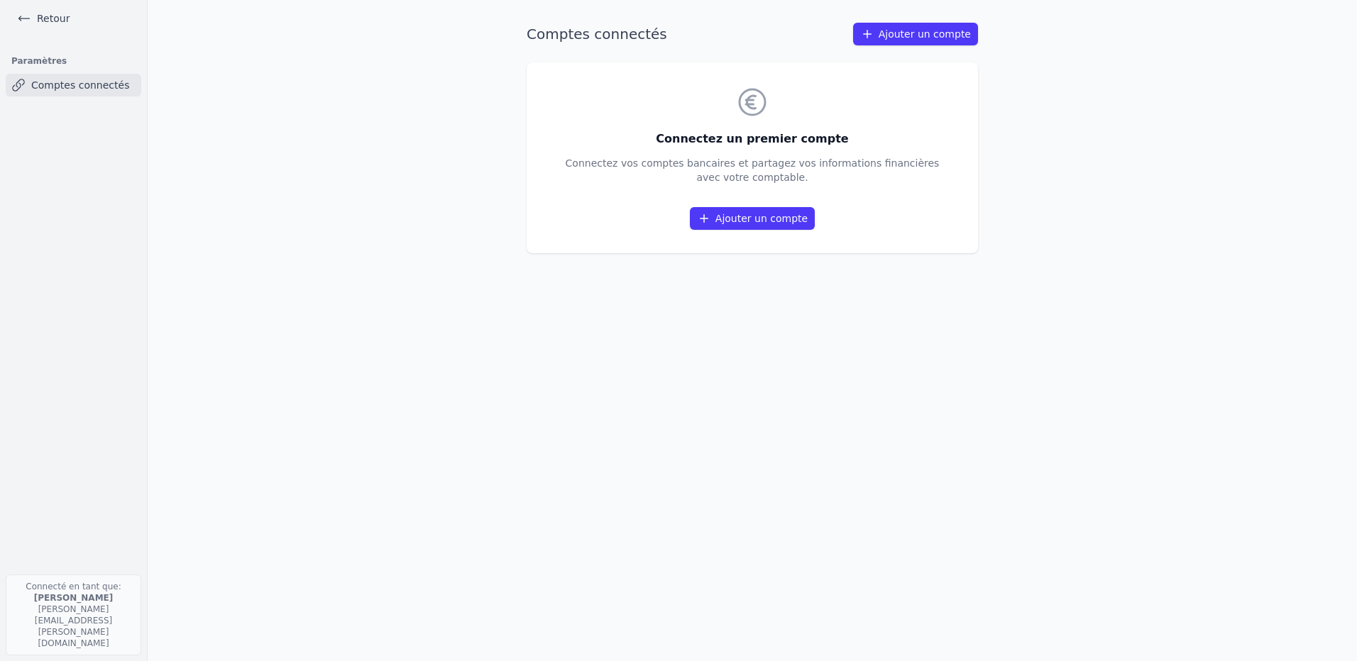  What do you see at coordinates (597, 34) in the screenshot?
I see `h1: Comptes connectés` at bounding box center [597, 34].